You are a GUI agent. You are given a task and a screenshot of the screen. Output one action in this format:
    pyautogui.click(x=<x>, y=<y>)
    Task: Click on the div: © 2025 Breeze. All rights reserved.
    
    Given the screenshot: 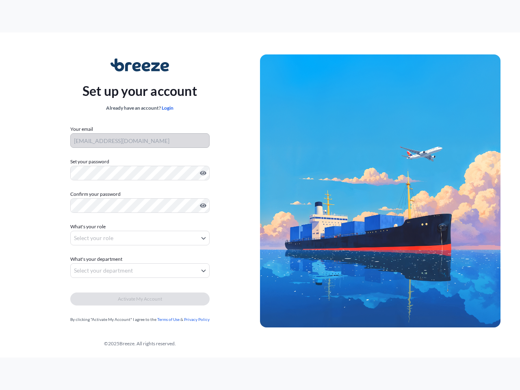 What is the action you would take?
    pyautogui.click(x=140, y=344)
    